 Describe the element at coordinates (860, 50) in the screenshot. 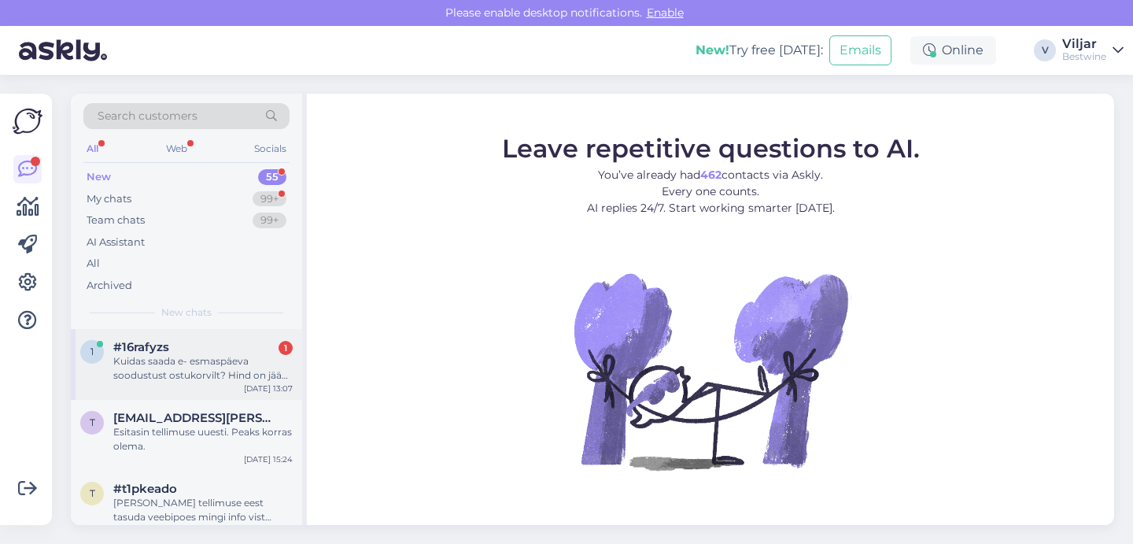

I see `button: Emails` at that location.